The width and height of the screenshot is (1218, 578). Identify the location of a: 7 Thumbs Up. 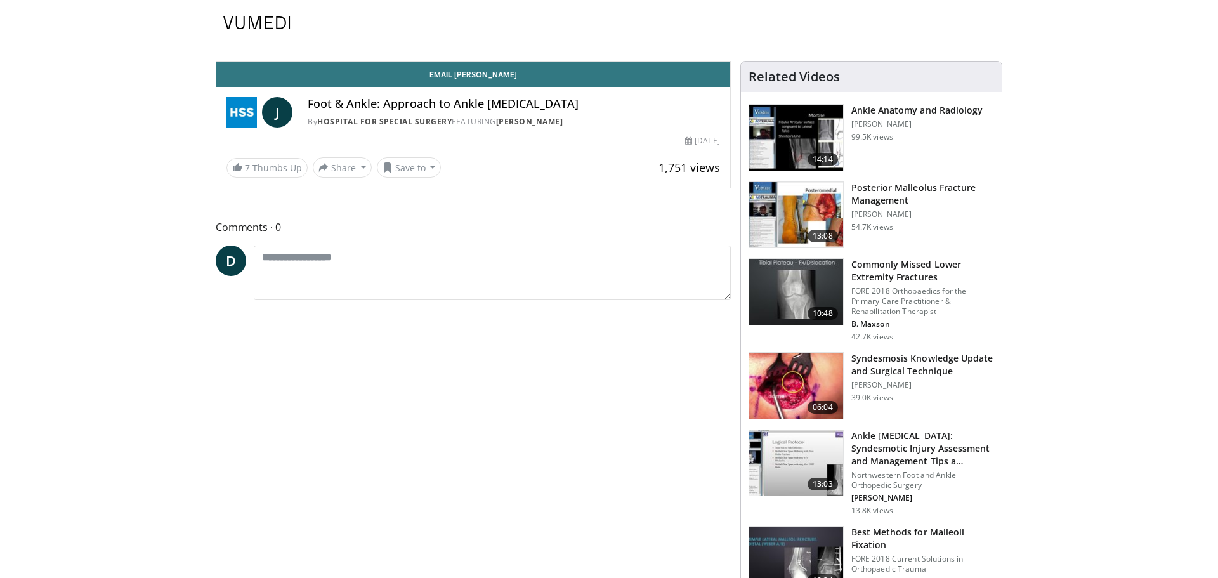
(267, 167).